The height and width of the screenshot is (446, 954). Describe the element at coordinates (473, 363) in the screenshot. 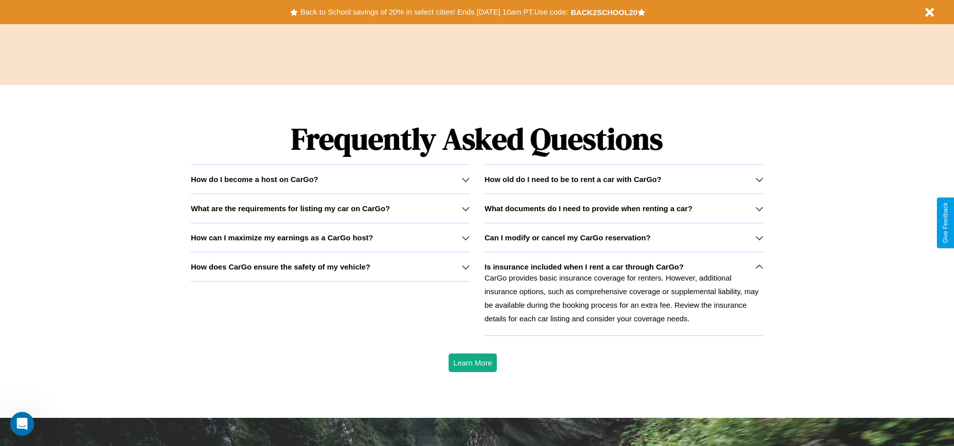

I see `button: Learn More` at that location.